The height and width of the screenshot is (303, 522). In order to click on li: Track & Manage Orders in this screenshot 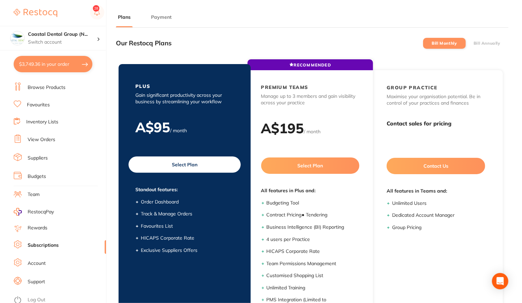, I will do `click(187, 214)`.